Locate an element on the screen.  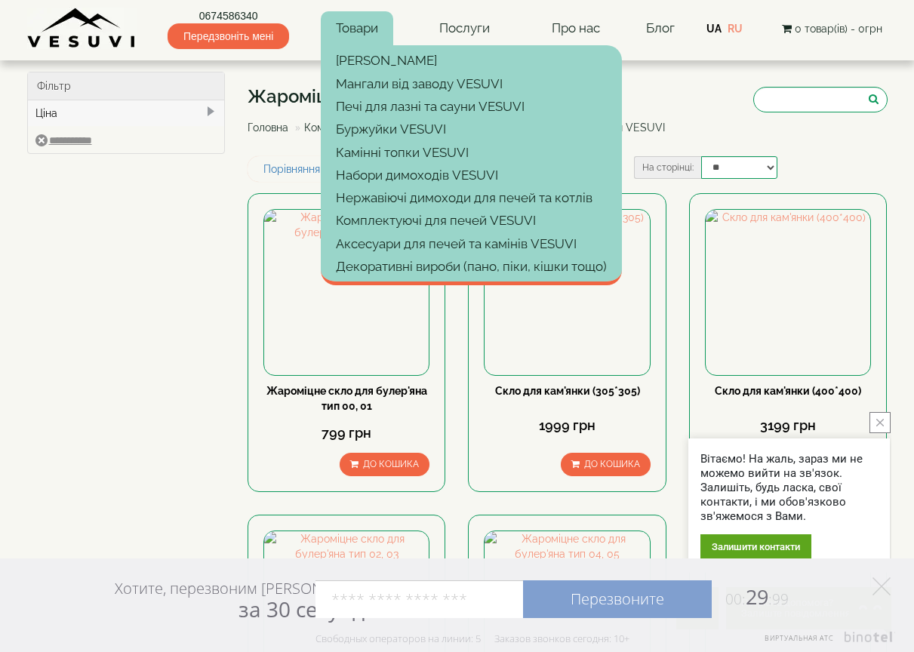
a: Перезвоните is located at coordinates (617, 599).